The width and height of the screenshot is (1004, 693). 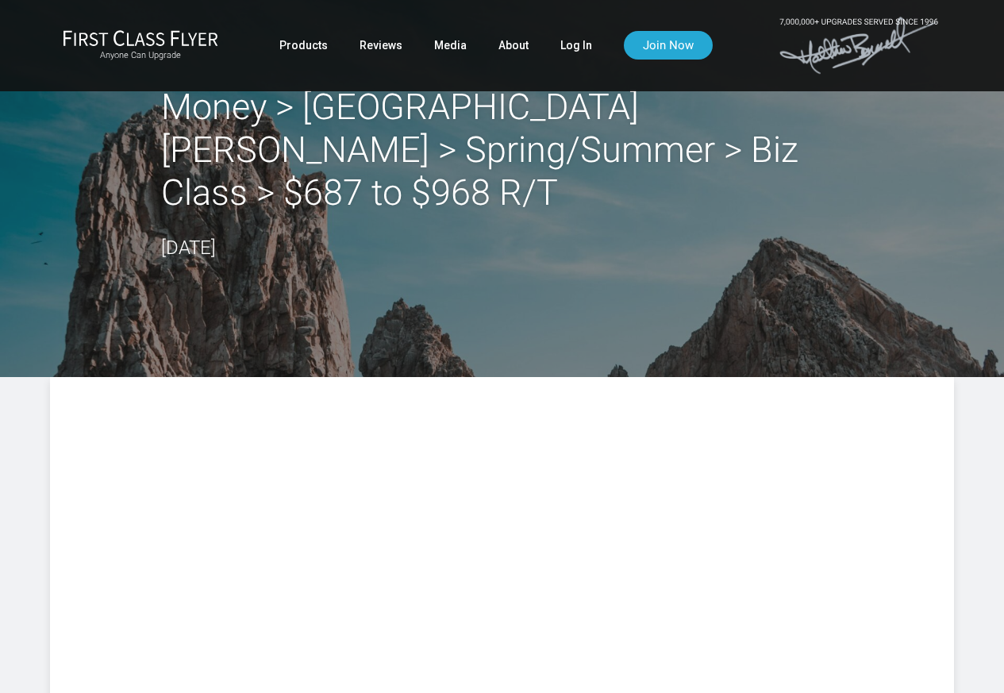 What do you see at coordinates (303, 45) in the screenshot?
I see `a: Products` at bounding box center [303, 45].